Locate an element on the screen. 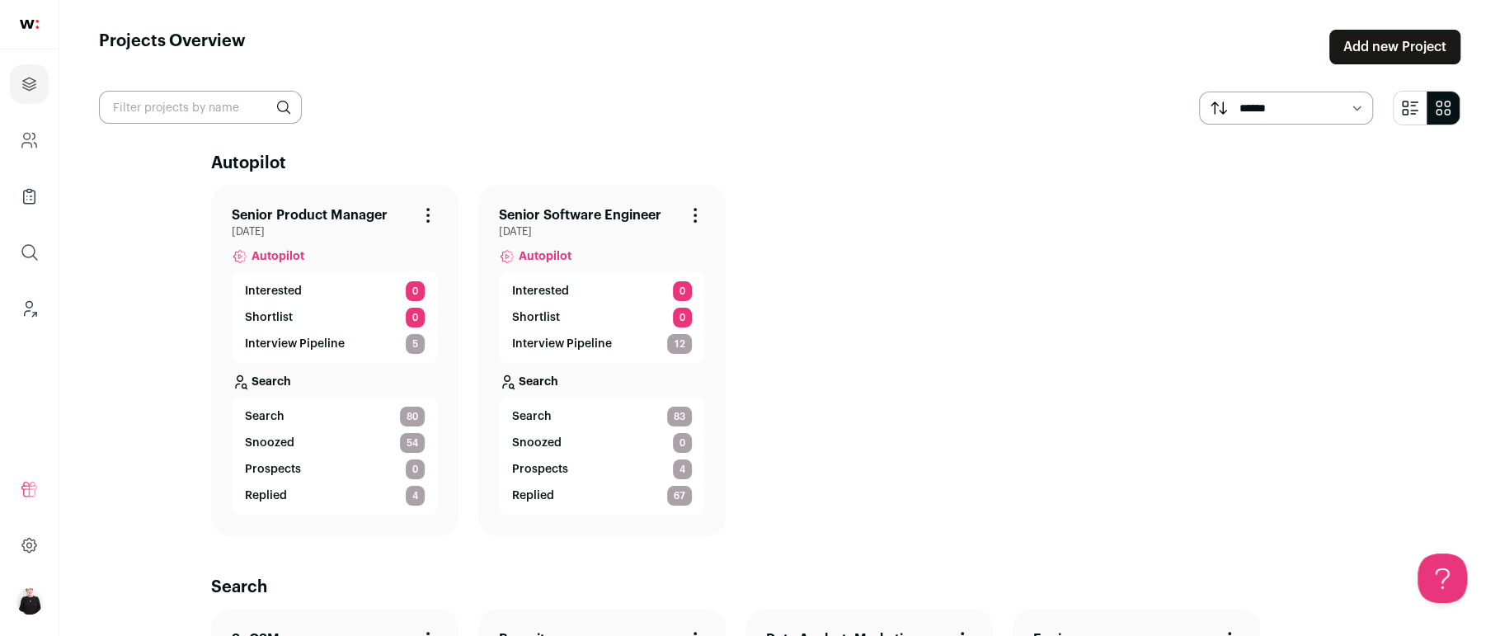 The height and width of the screenshot is (636, 1500). a: Search 80 is located at coordinates (335, 416).